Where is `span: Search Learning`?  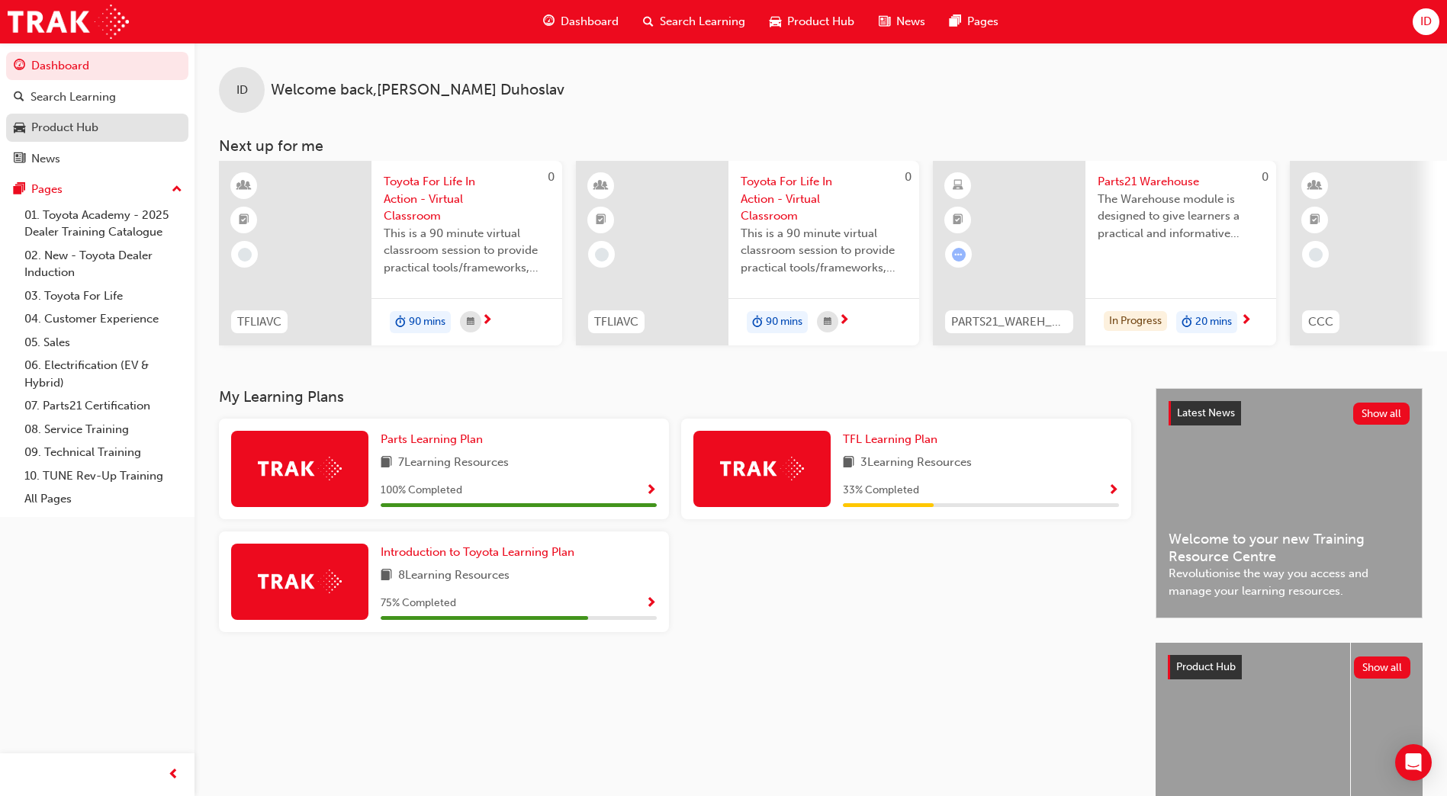
span: Search Learning is located at coordinates (702, 21).